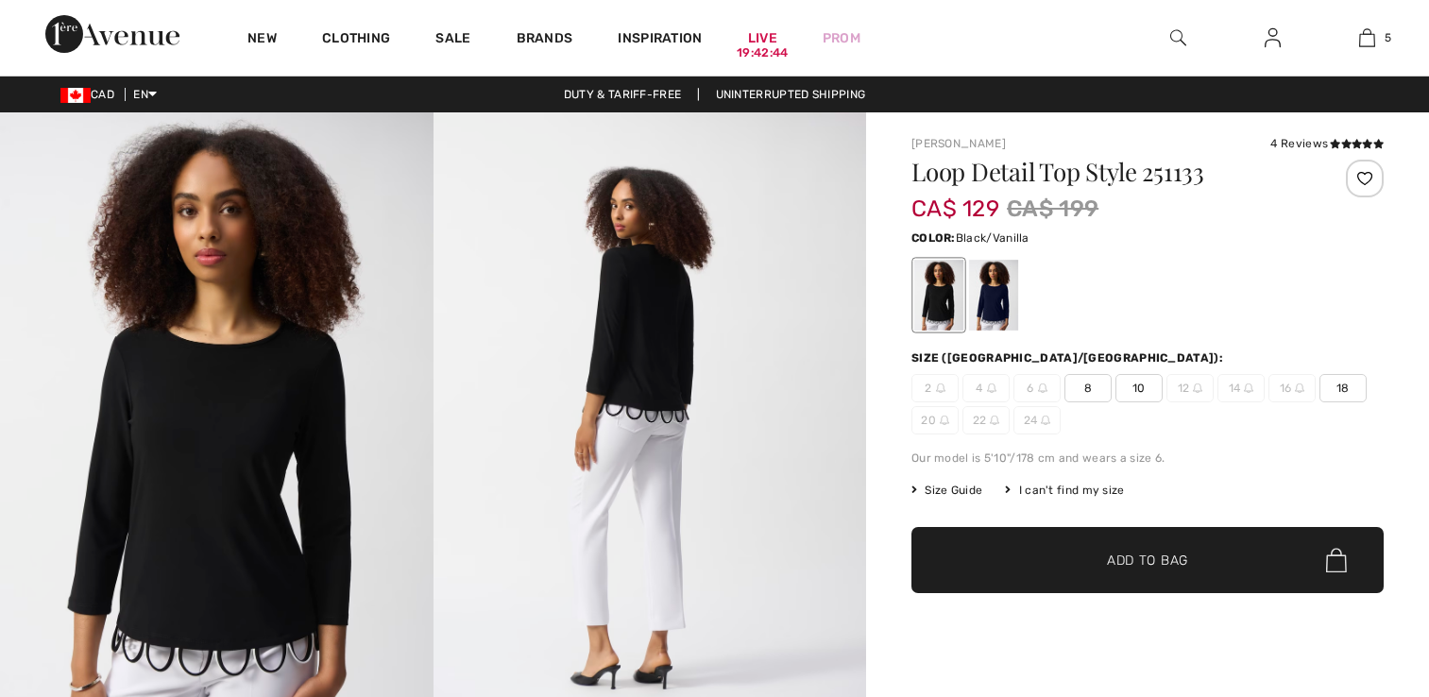 Image resolution: width=1429 pixels, height=697 pixels. What do you see at coordinates (1366, 38) in the screenshot?
I see `a: 5` at bounding box center [1366, 38].